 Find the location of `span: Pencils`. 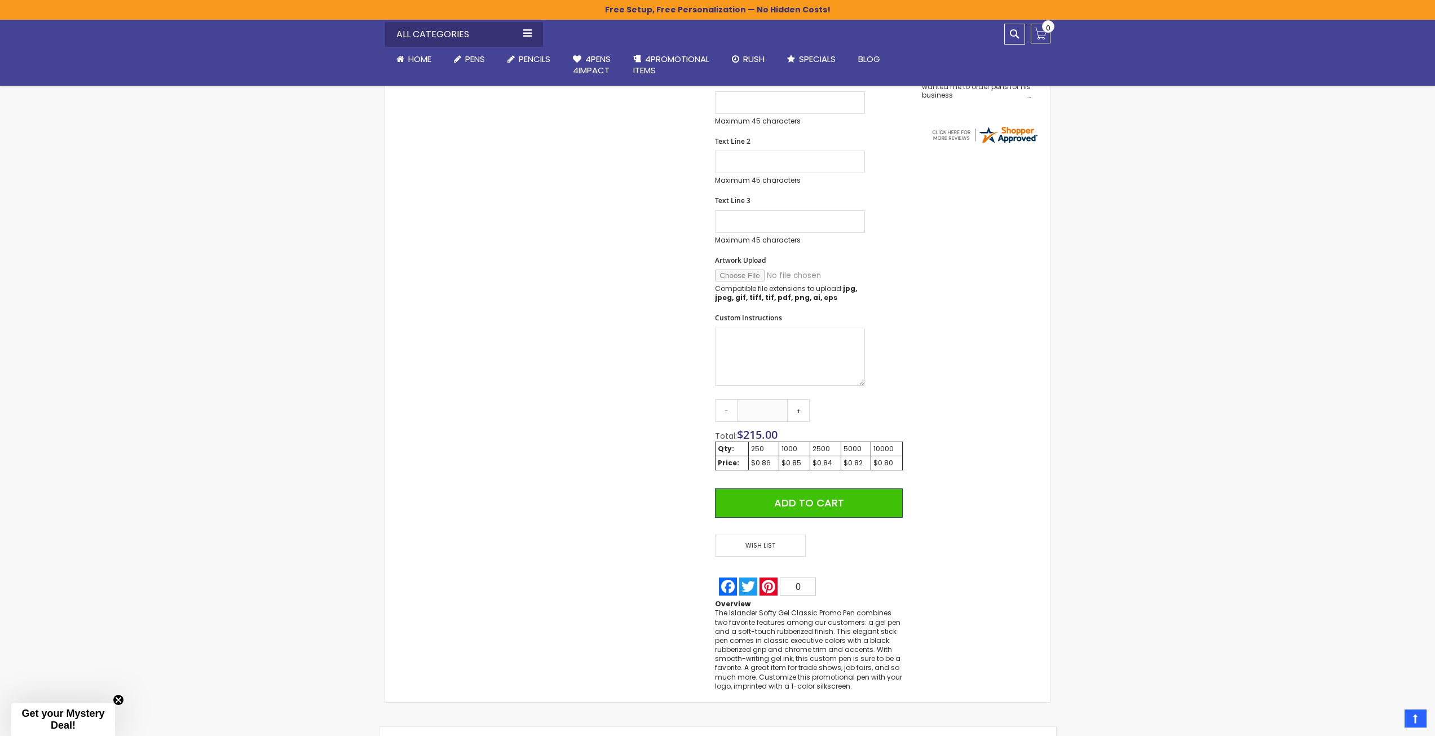

span: Pencils is located at coordinates (534, 59).